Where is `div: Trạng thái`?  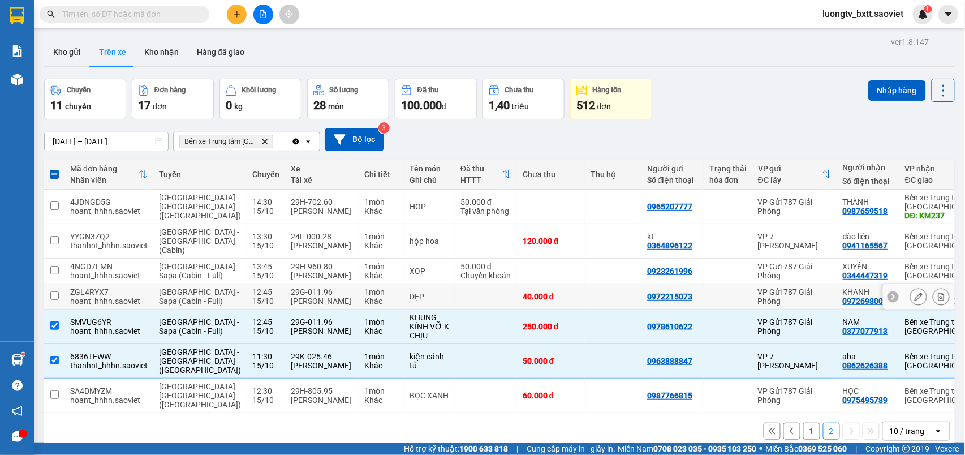 div: Trạng thái is located at coordinates (728, 169).